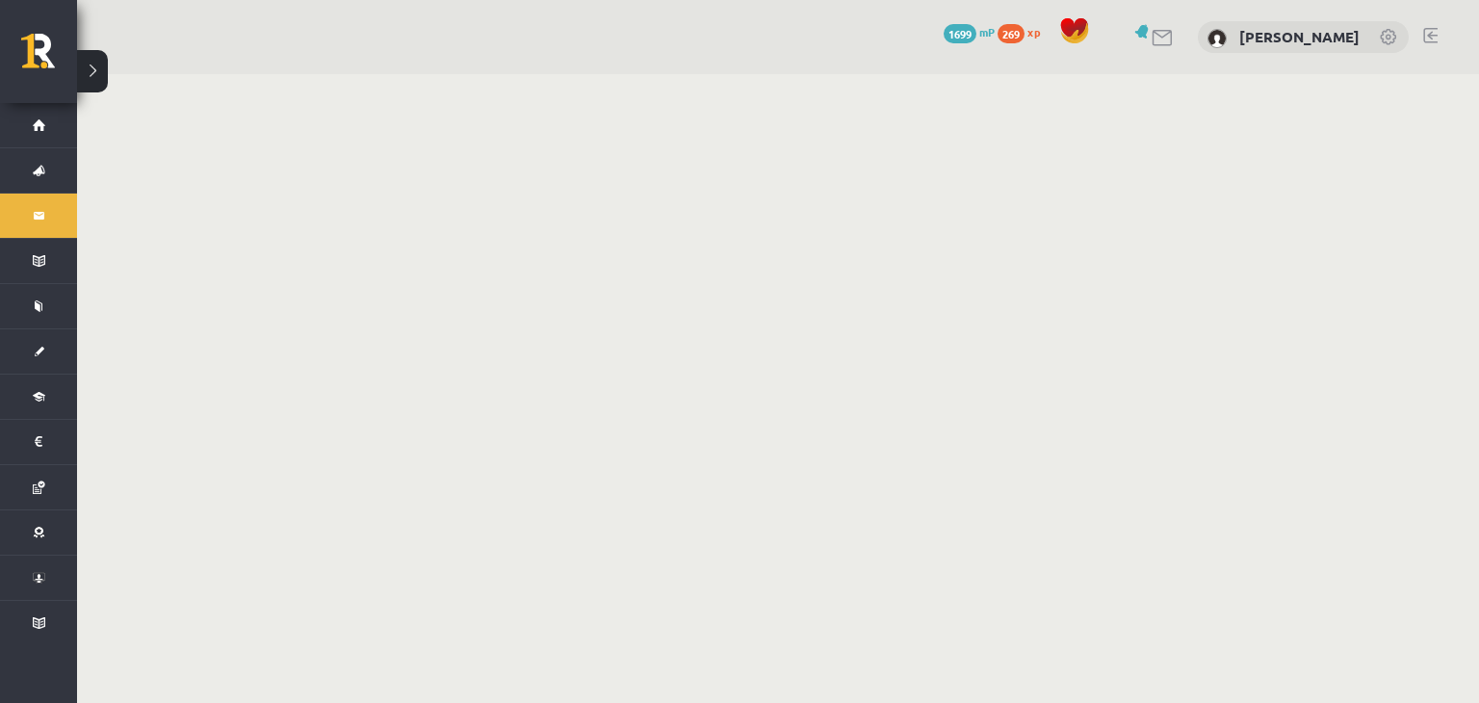  Describe the element at coordinates (987, 32) in the screenshot. I see `span: mP` at that location.